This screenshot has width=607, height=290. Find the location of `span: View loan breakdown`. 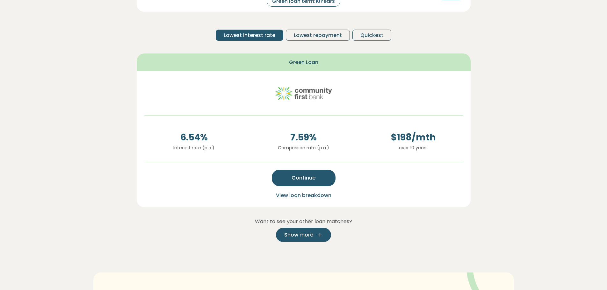

span: View loan breakdown is located at coordinates (304, 195).